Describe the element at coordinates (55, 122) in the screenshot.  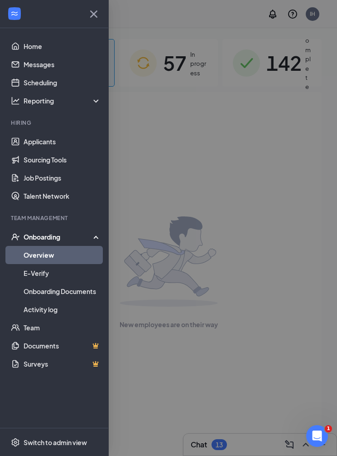
I see `div: Hiring` at that location.